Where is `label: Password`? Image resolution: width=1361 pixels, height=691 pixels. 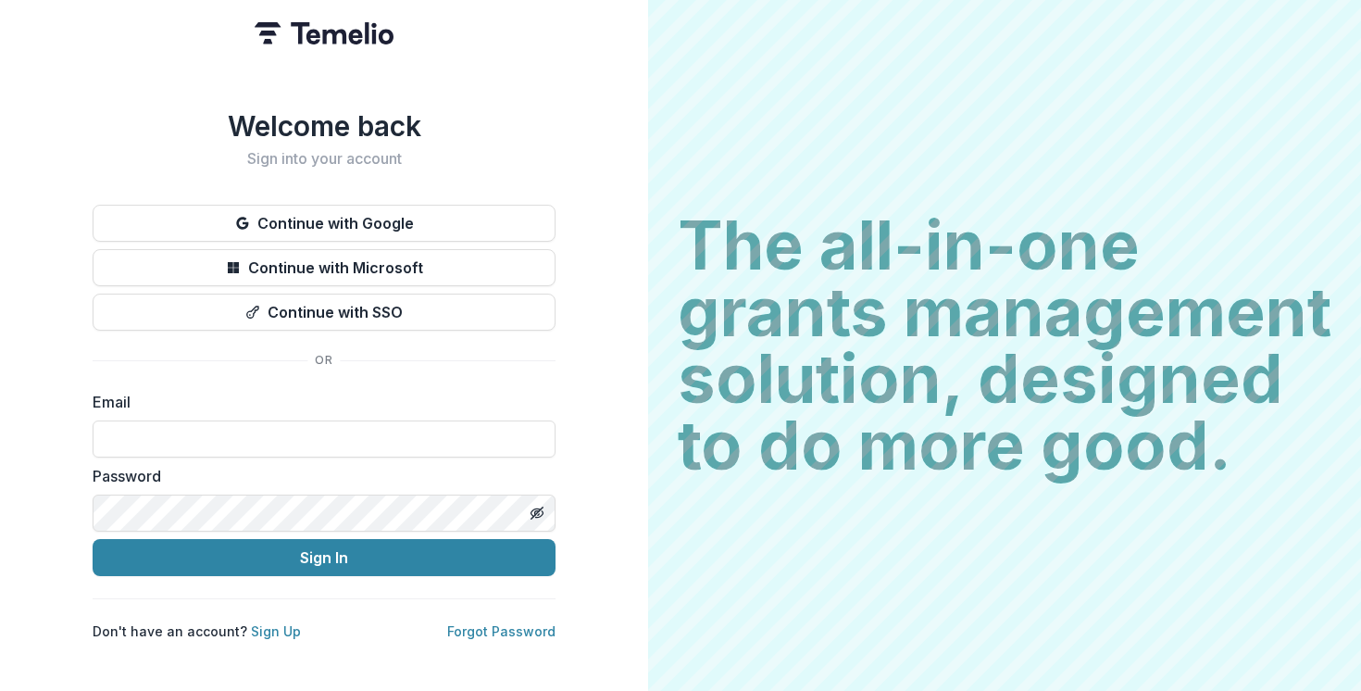
label: Password is located at coordinates (319, 476).